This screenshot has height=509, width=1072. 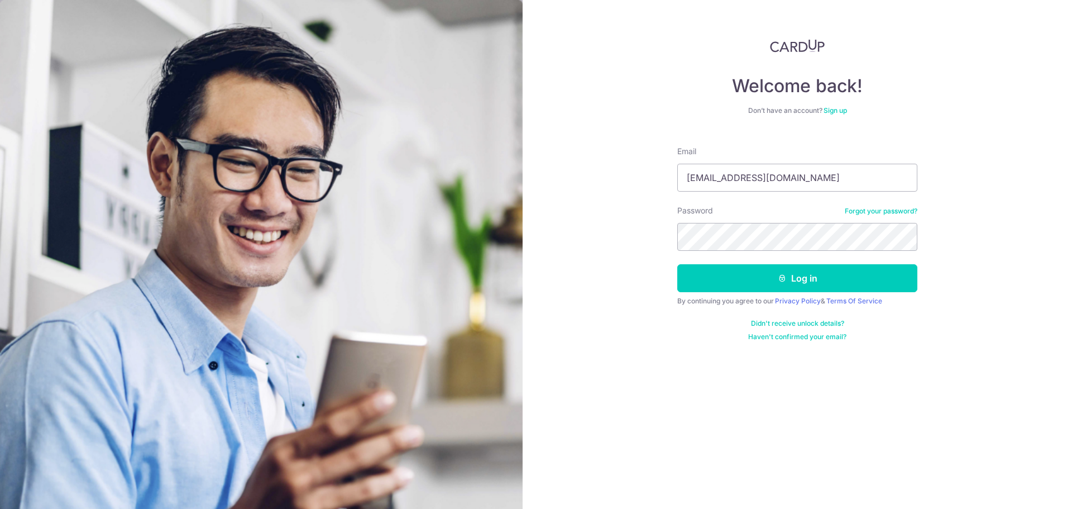 I want to click on a: Terms Of Service, so click(x=854, y=300).